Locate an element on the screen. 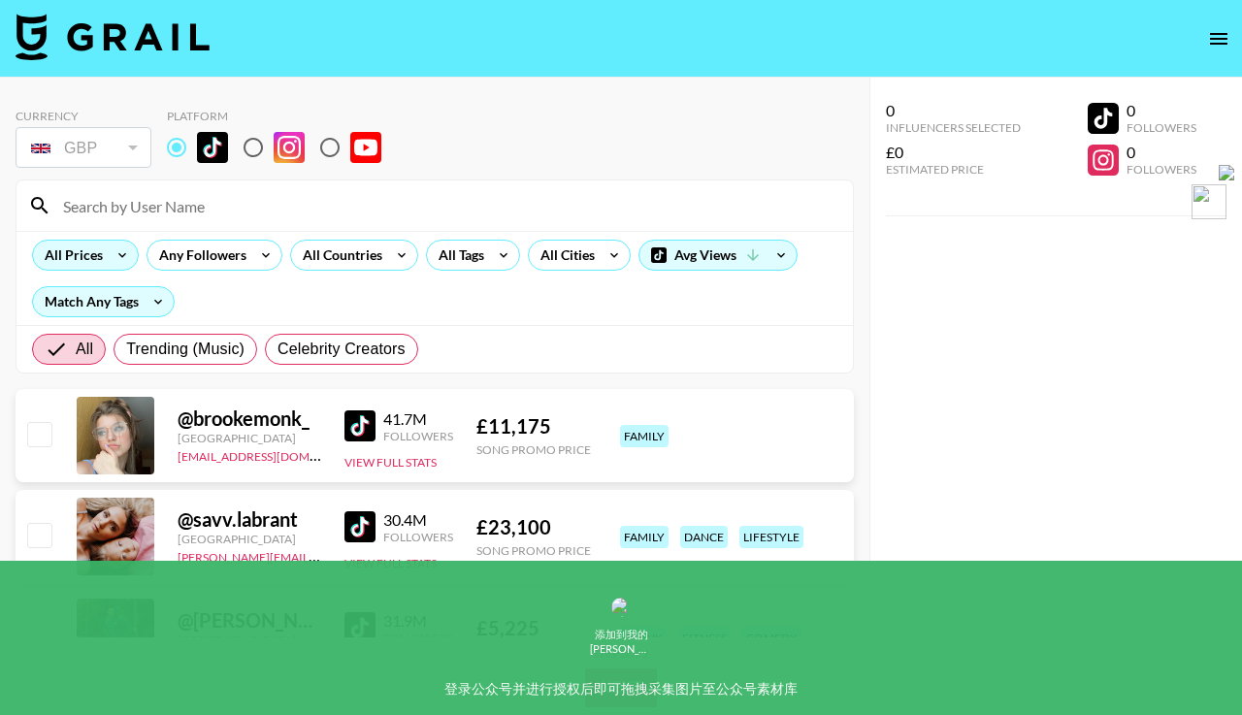 This screenshot has width=1242, height=715. input: Search by User Name is located at coordinates (446, 206).